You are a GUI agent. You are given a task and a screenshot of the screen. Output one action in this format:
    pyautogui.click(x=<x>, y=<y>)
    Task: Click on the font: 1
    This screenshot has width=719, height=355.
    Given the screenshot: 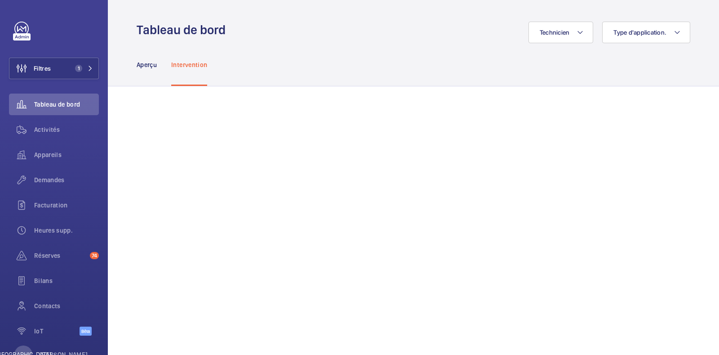 What is the action you would take?
    pyautogui.click(x=79, y=68)
    